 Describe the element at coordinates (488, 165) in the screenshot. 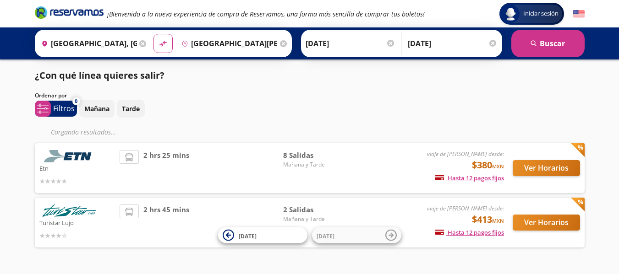

I see `span: $380` at that location.